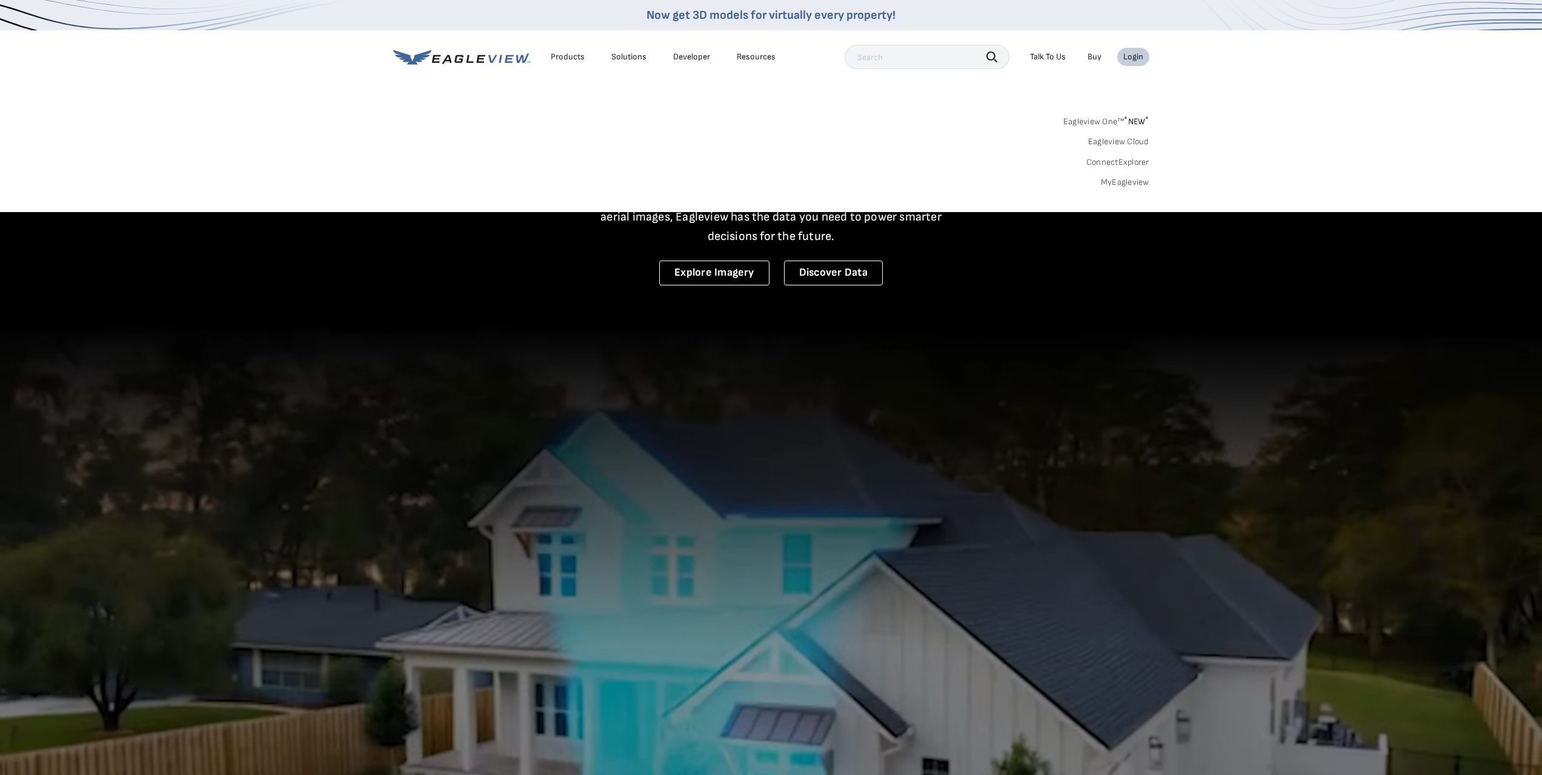  Describe the element at coordinates (756, 57) in the screenshot. I see `div: Resources` at that location.